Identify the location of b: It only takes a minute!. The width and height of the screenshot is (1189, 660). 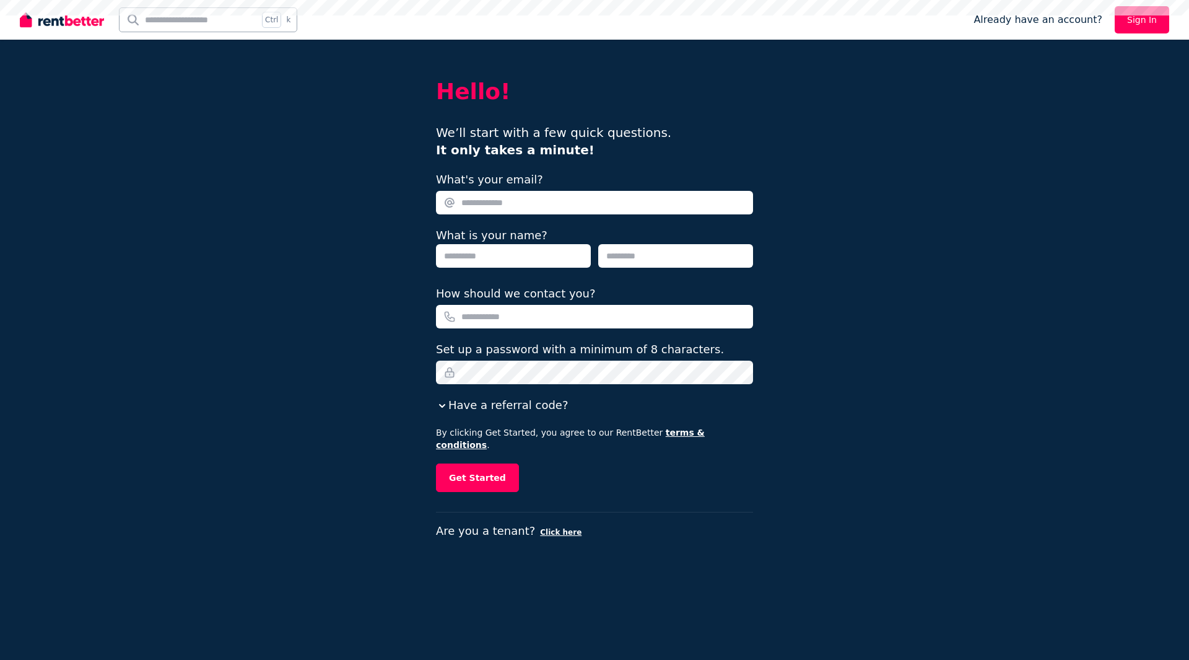
(515, 150).